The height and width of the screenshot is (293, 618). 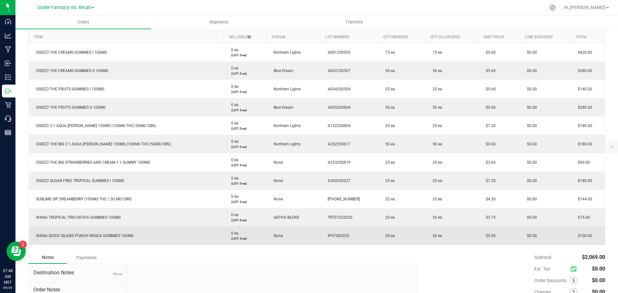 What do you see at coordinates (78, 273) in the screenshot?
I see `span: Destination Notes` at bounding box center [78, 273].